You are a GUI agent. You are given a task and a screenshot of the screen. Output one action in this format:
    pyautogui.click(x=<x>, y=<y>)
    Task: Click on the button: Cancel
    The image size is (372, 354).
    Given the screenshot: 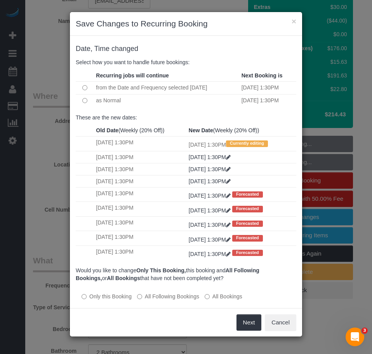 What is the action you would take?
    pyautogui.click(x=281, y=322)
    